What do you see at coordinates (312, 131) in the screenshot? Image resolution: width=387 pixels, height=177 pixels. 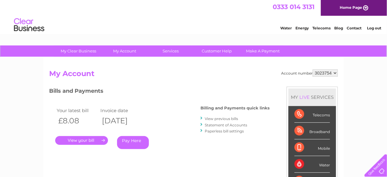 I see `div: Broadband` at bounding box center [312, 131].